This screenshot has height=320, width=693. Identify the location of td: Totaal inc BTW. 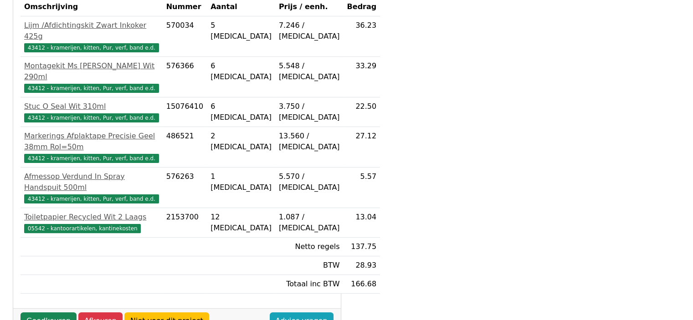
(309, 284).